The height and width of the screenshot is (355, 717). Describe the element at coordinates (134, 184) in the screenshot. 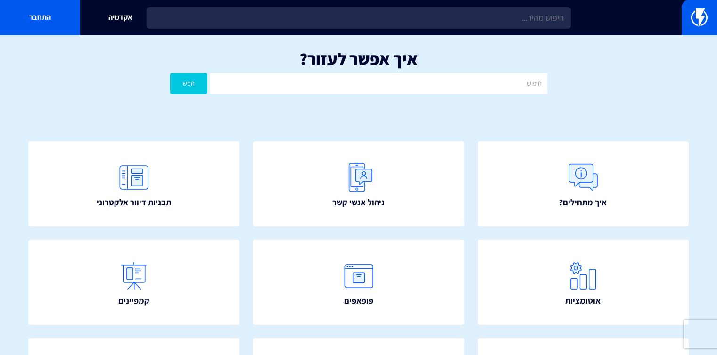

I see `a: תבניות דיוור אלקטרוני` at that location.